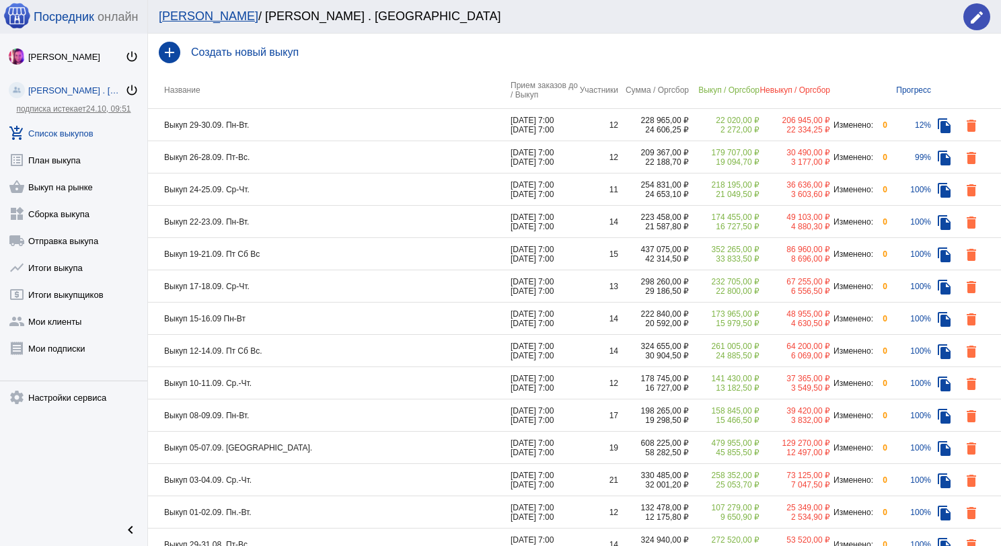 Image resolution: width=1001 pixels, height=546 pixels. I want to click on th: Участники, so click(598, 90).